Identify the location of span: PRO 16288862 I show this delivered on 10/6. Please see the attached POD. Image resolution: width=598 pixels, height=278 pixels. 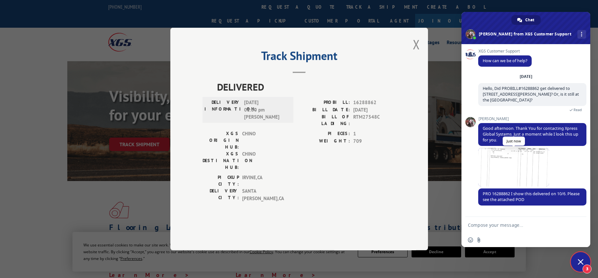
(531, 196).